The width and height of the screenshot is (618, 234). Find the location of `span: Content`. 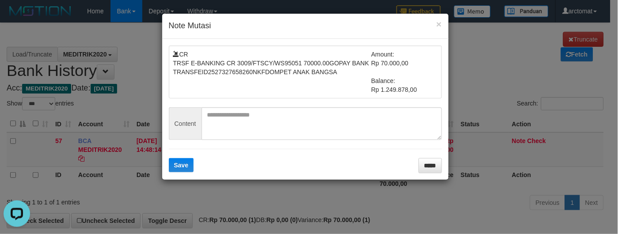

span: Content is located at coordinates (185, 124).